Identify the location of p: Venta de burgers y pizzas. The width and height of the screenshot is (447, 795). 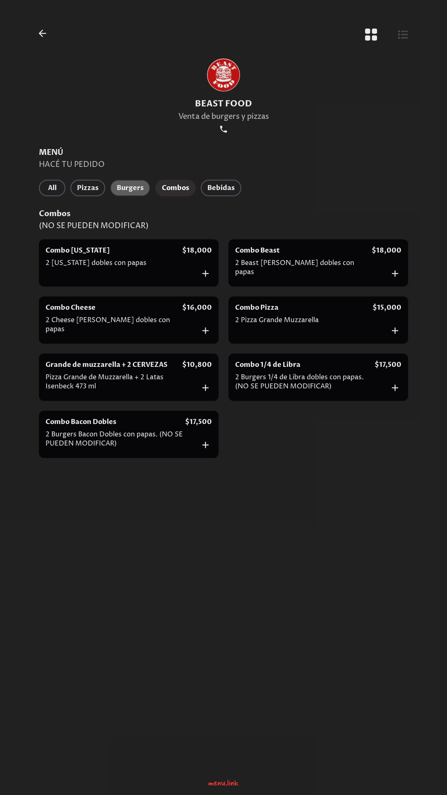
(224, 116).